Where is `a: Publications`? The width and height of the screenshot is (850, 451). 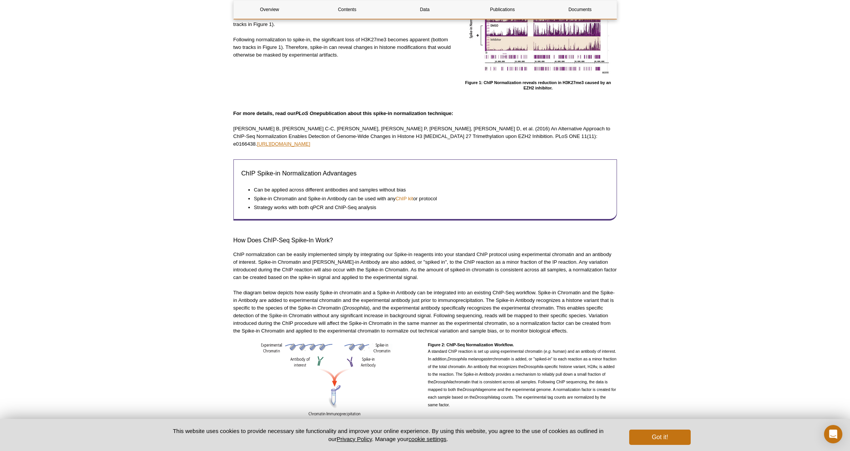
a: Publications is located at coordinates (502, 10).